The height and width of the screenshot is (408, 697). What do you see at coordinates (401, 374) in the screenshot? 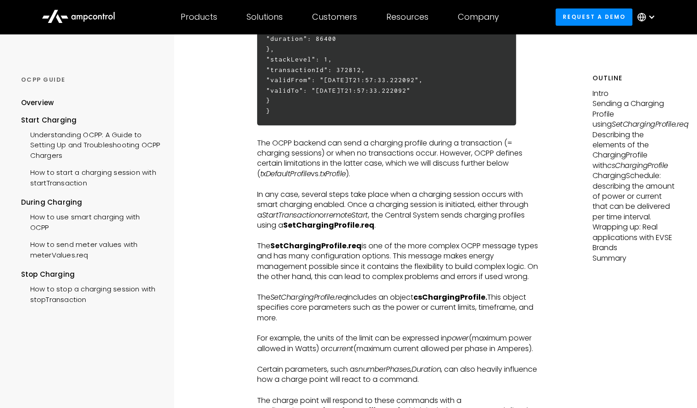
I see `p: Certain parameters, such as , , can also heavily influence how a charge point will react to a com...` at bounding box center [401, 374].